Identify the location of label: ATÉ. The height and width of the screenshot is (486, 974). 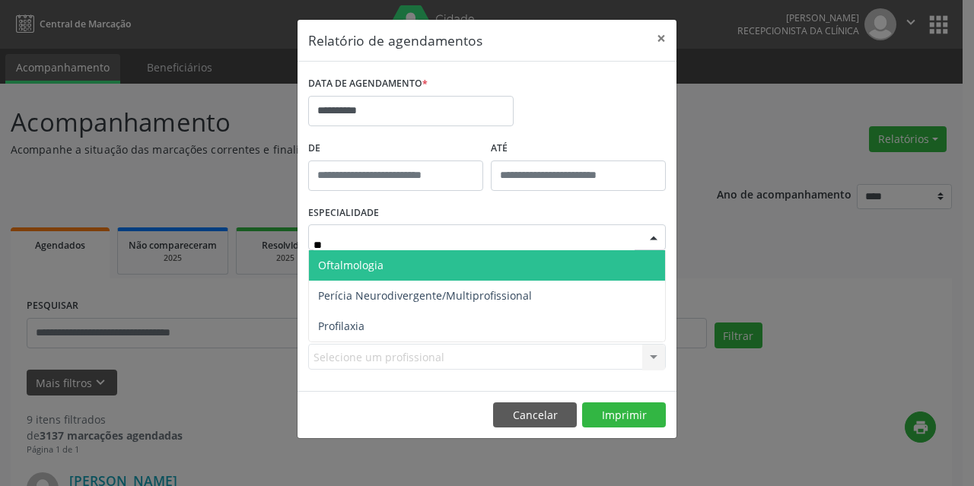
(579, 148).